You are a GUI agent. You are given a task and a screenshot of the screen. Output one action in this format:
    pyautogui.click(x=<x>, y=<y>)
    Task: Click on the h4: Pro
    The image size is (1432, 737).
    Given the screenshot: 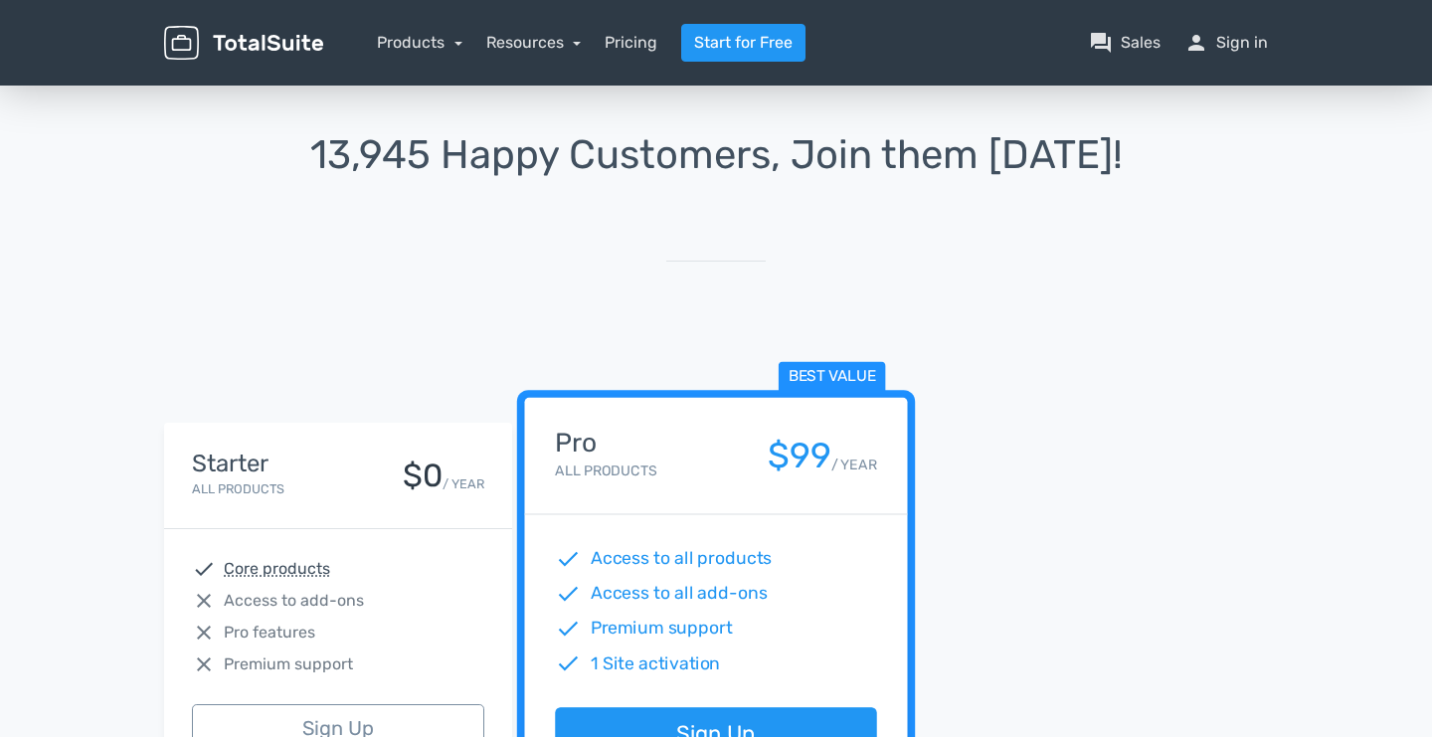 What is the action you would take?
    pyautogui.click(x=606, y=443)
    